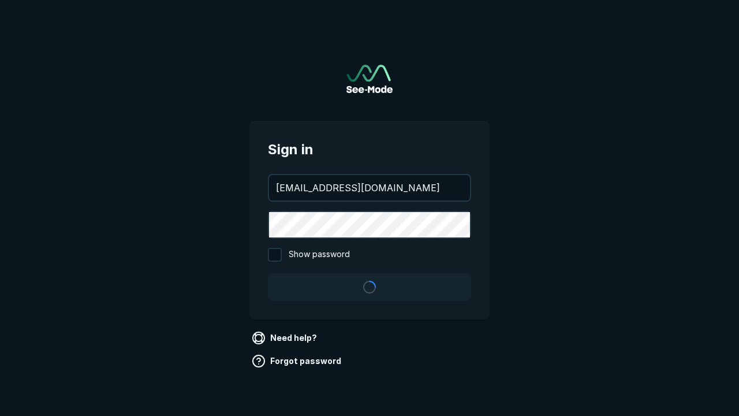  What do you see at coordinates (285, 338) in the screenshot?
I see `a: Need help?` at bounding box center [285, 338].